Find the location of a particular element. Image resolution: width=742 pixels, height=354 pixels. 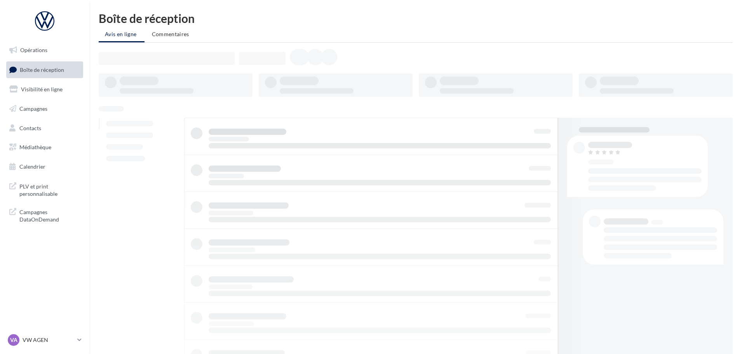

span: Contacts is located at coordinates (30, 127).